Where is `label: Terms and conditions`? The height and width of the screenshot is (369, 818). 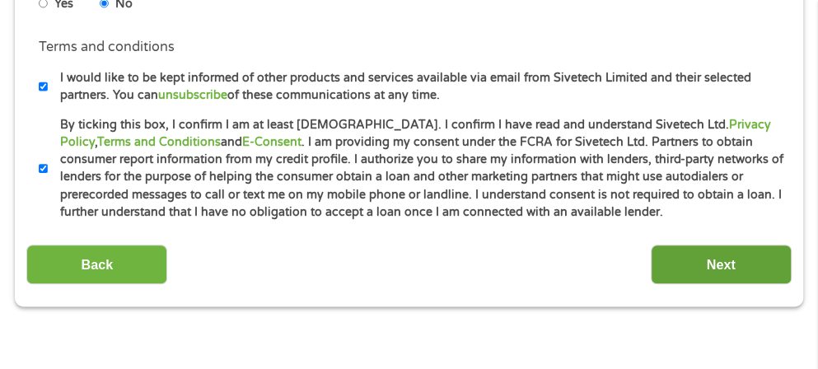 label: Terms and conditions is located at coordinates (106, 47).